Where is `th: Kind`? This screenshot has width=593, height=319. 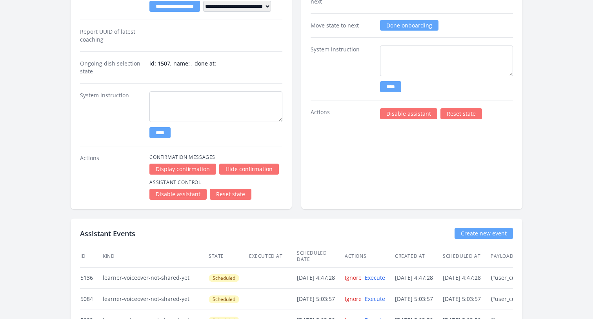 th: Kind is located at coordinates (155, 256).